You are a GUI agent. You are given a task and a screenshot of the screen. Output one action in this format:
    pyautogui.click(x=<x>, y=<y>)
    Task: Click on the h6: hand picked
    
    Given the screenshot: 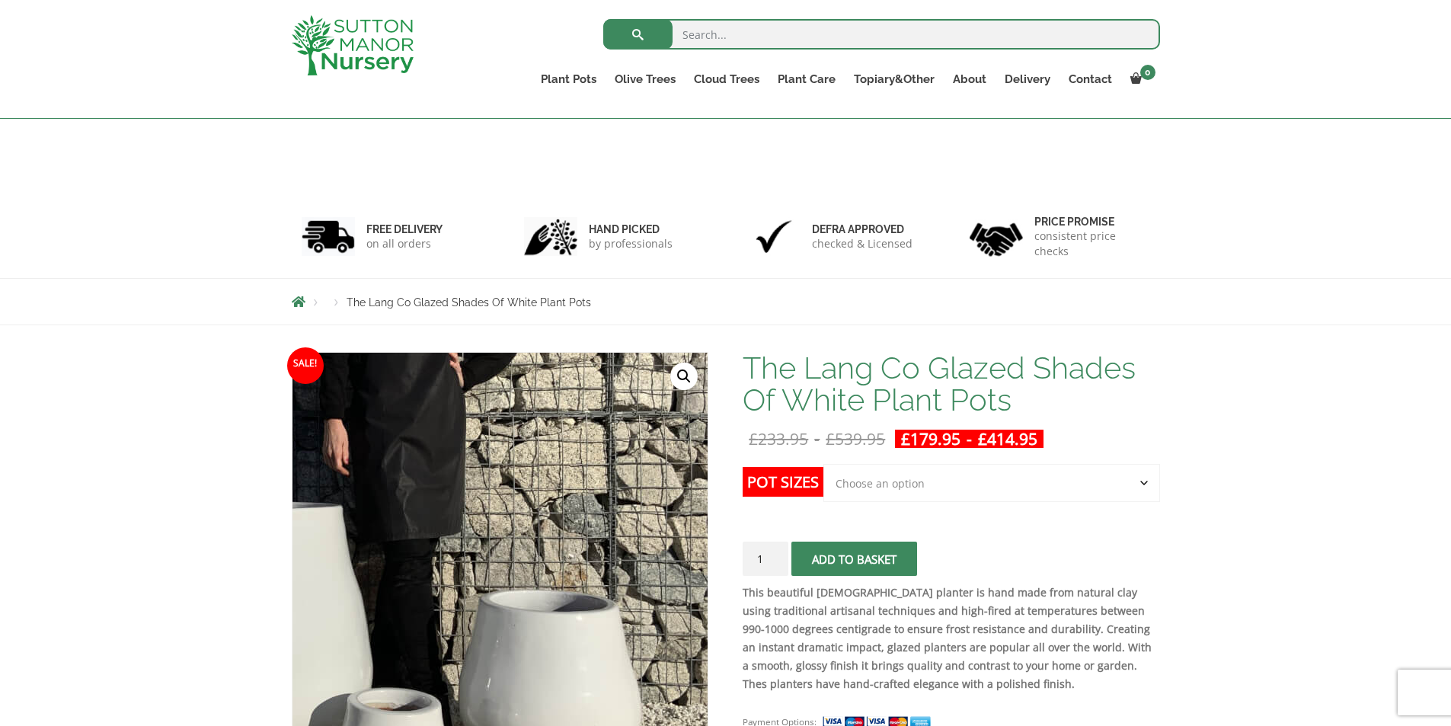 What is the action you would take?
    pyautogui.click(x=631, y=229)
    